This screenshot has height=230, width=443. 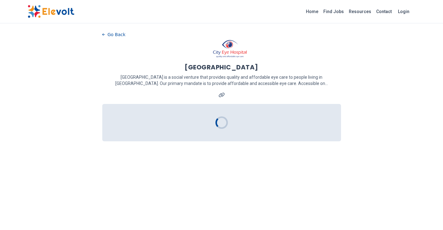 What do you see at coordinates (360, 11) in the screenshot?
I see `a: Resources` at bounding box center [360, 11].